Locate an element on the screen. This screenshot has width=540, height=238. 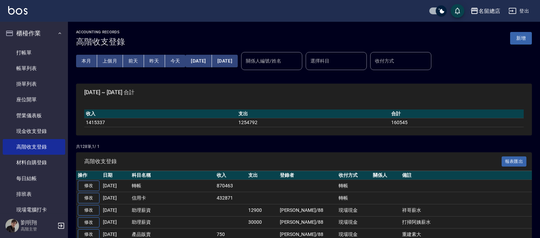
button: 昨天 is located at coordinates (154, 61).